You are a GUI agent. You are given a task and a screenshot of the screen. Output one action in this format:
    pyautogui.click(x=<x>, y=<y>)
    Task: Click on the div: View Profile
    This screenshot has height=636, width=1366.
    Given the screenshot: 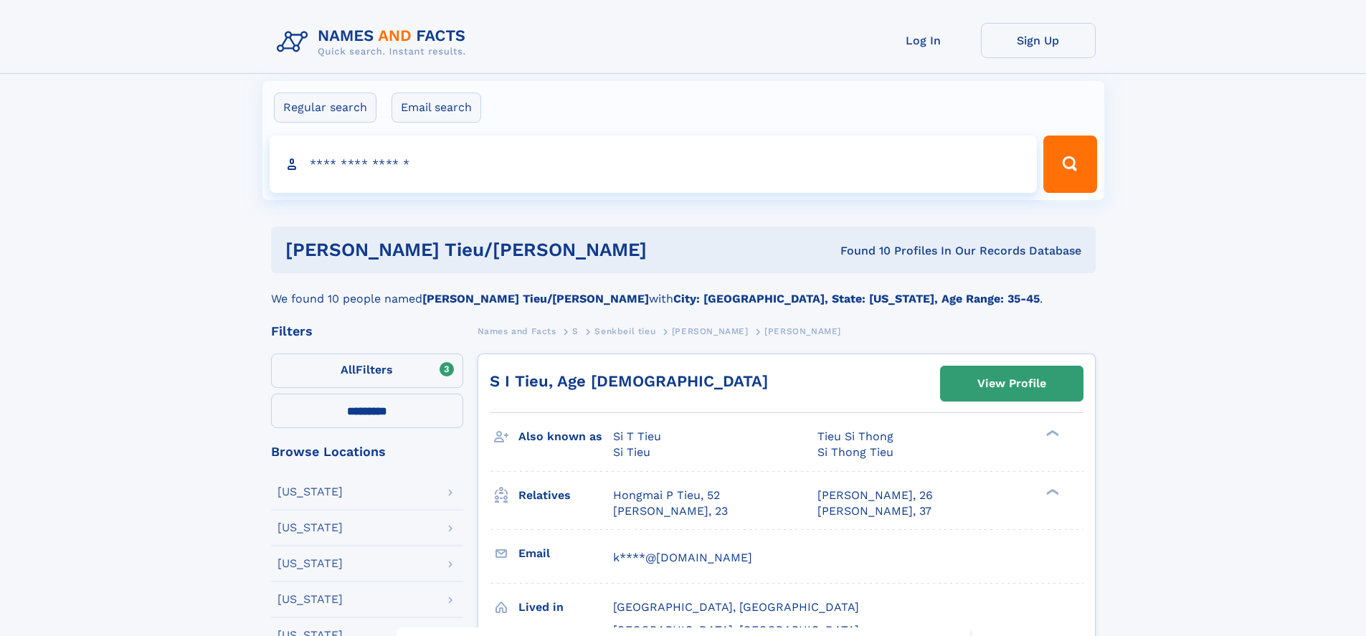 What is the action you would take?
    pyautogui.click(x=1012, y=384)
    